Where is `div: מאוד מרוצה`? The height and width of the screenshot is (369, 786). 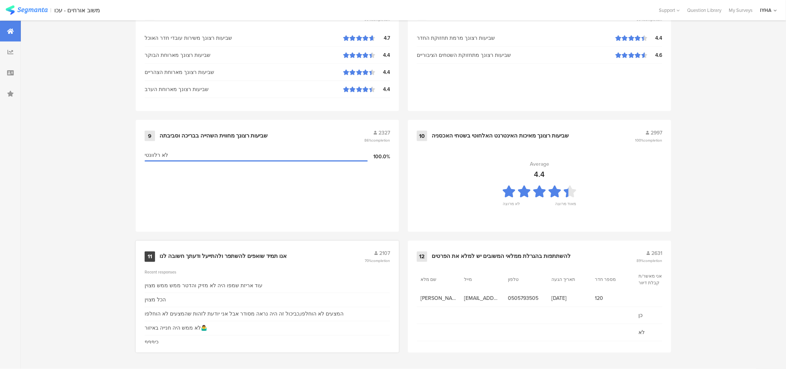
div: מאוד מרוצה is located at coordinates (566, 206).